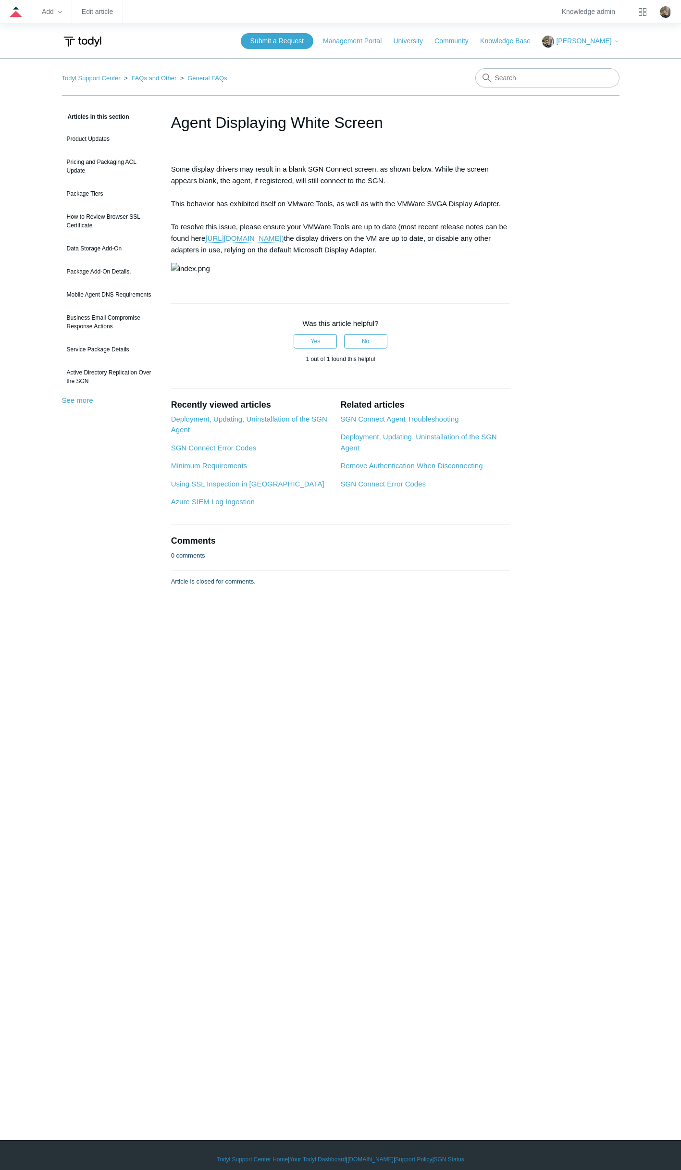 The width and height of the screenshot is (681, 1170). Describe the element at coordinates (449, 1159) in the screenshot. I see `a: SGN Status` at that location.